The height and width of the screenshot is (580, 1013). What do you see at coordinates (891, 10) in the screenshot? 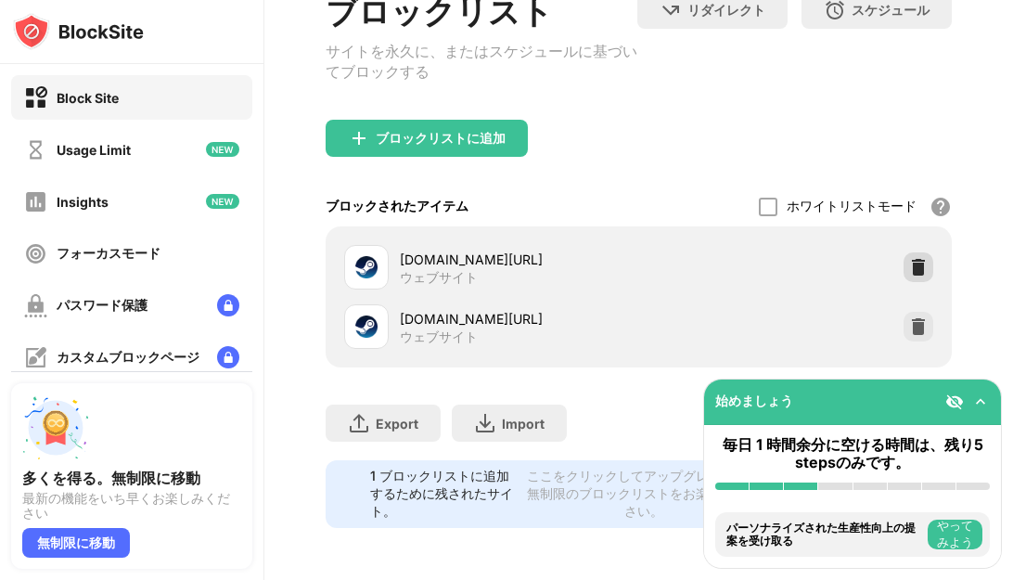
I see `div: スケジュール` at bounding box center [891, 10].